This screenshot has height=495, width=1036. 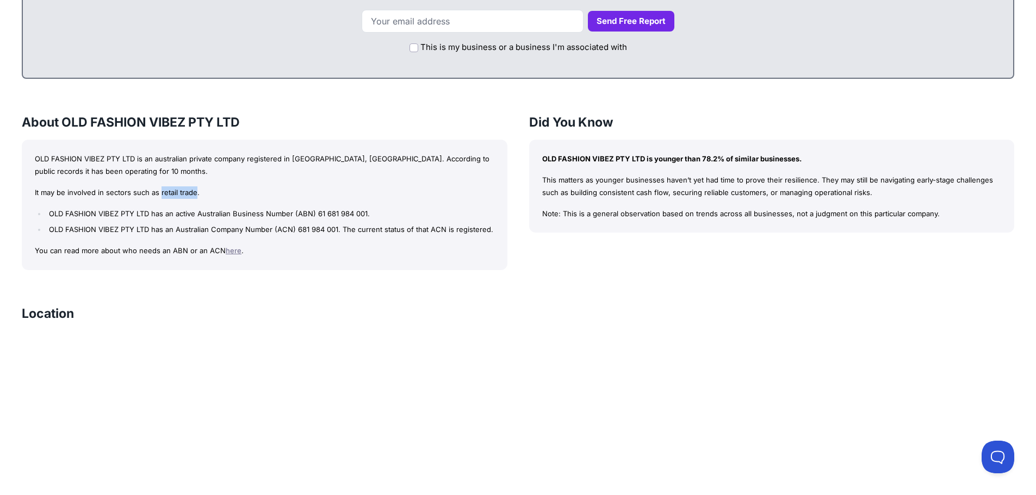 I want to click on h3: About OLD FASHION VIBEZ PTY LTD, so click(x=264, y=122).